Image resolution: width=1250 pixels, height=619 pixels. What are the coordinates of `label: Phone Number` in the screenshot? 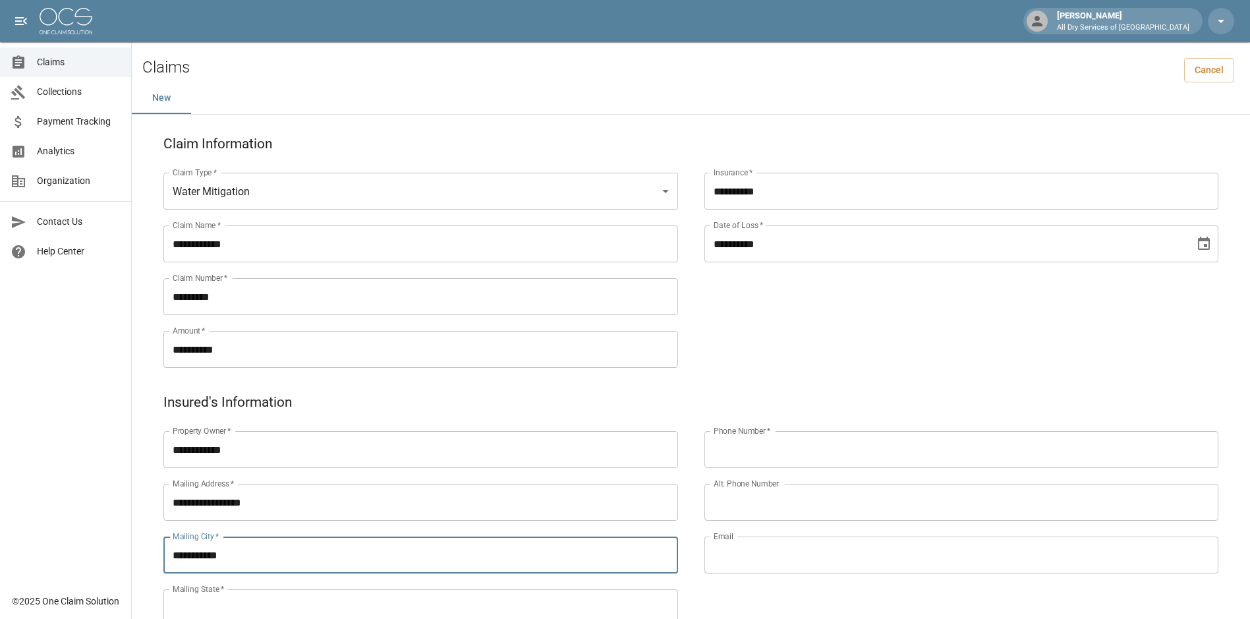 It's located at (742, 430).